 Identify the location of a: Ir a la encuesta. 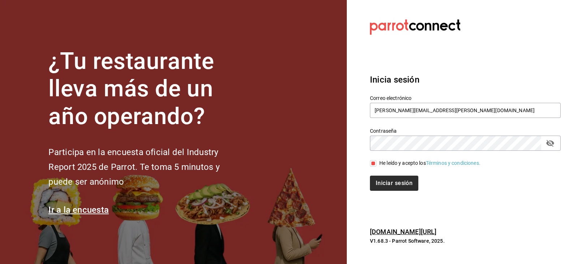
(78, 210).